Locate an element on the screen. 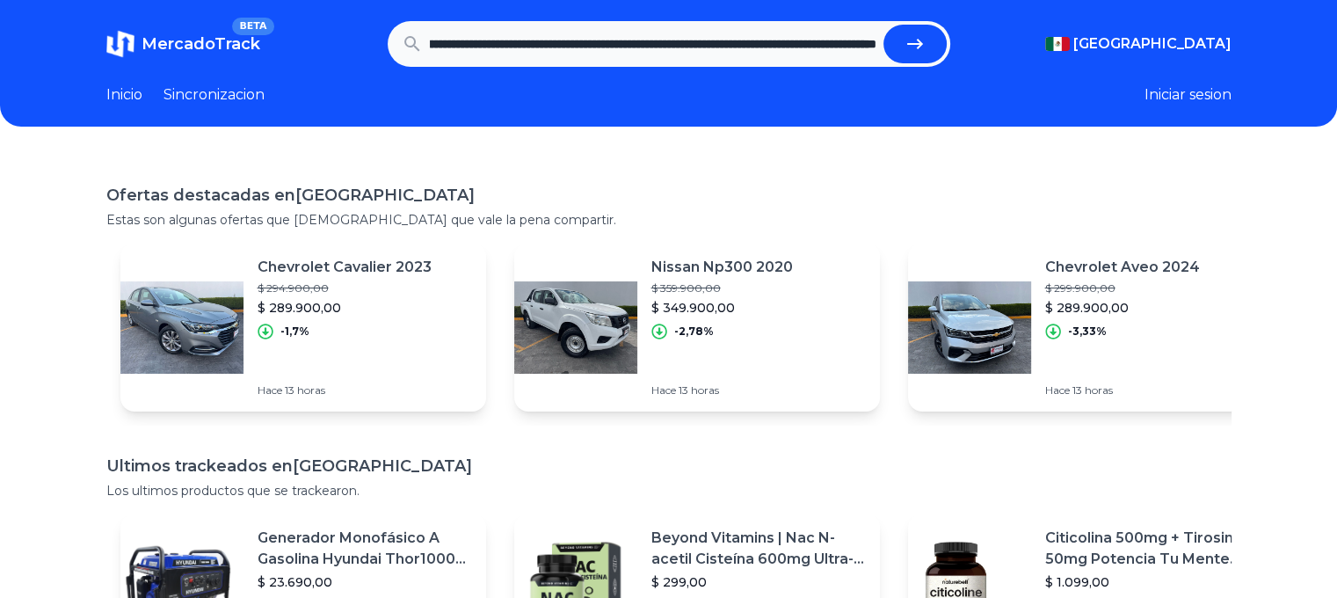 Image resolution: width=1337 pixels, height=598 pixels. a: Featured imageChevrolet Aveo 2024$ 299.900,00$ 289.900,00-3,33%Hace 13 horas is located at coordinates (1091, 327).